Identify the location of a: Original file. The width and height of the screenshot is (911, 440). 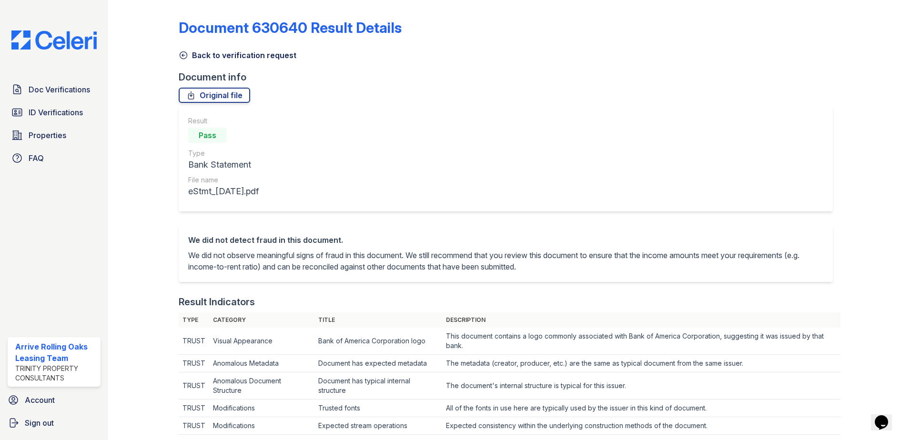
(214, 95).